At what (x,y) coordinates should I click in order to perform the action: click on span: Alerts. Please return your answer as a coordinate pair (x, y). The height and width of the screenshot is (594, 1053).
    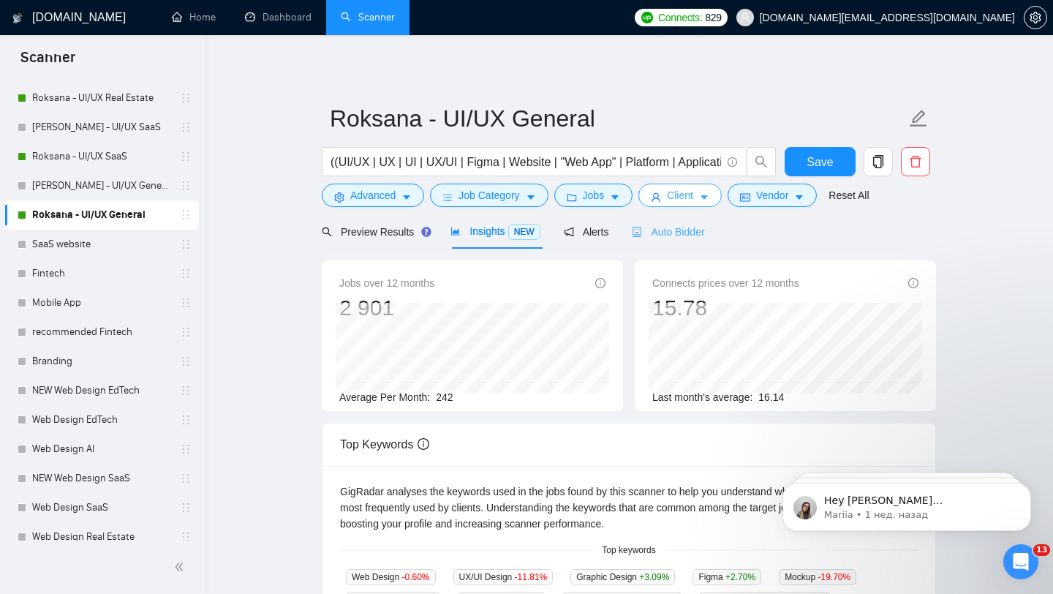
    Looking at the image, I should click on (587, 232).